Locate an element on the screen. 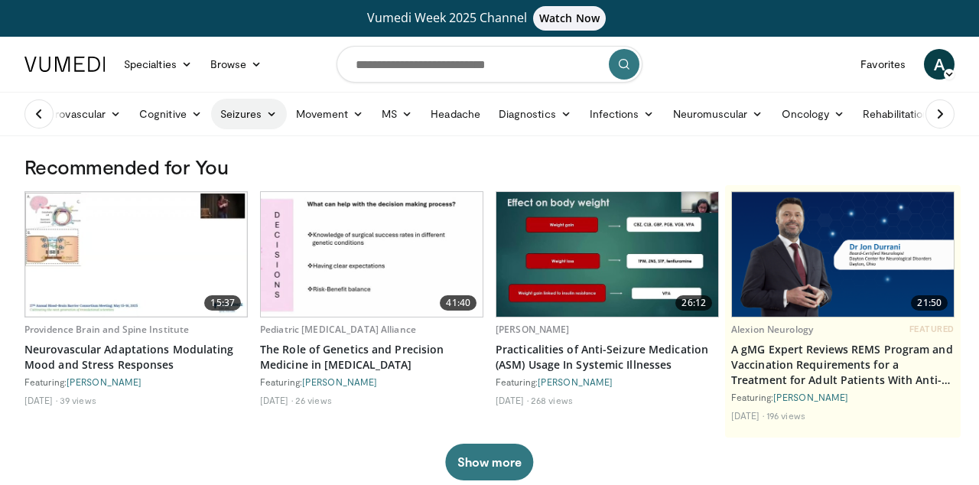  a: Specialties is located at coordinates (158, 64).